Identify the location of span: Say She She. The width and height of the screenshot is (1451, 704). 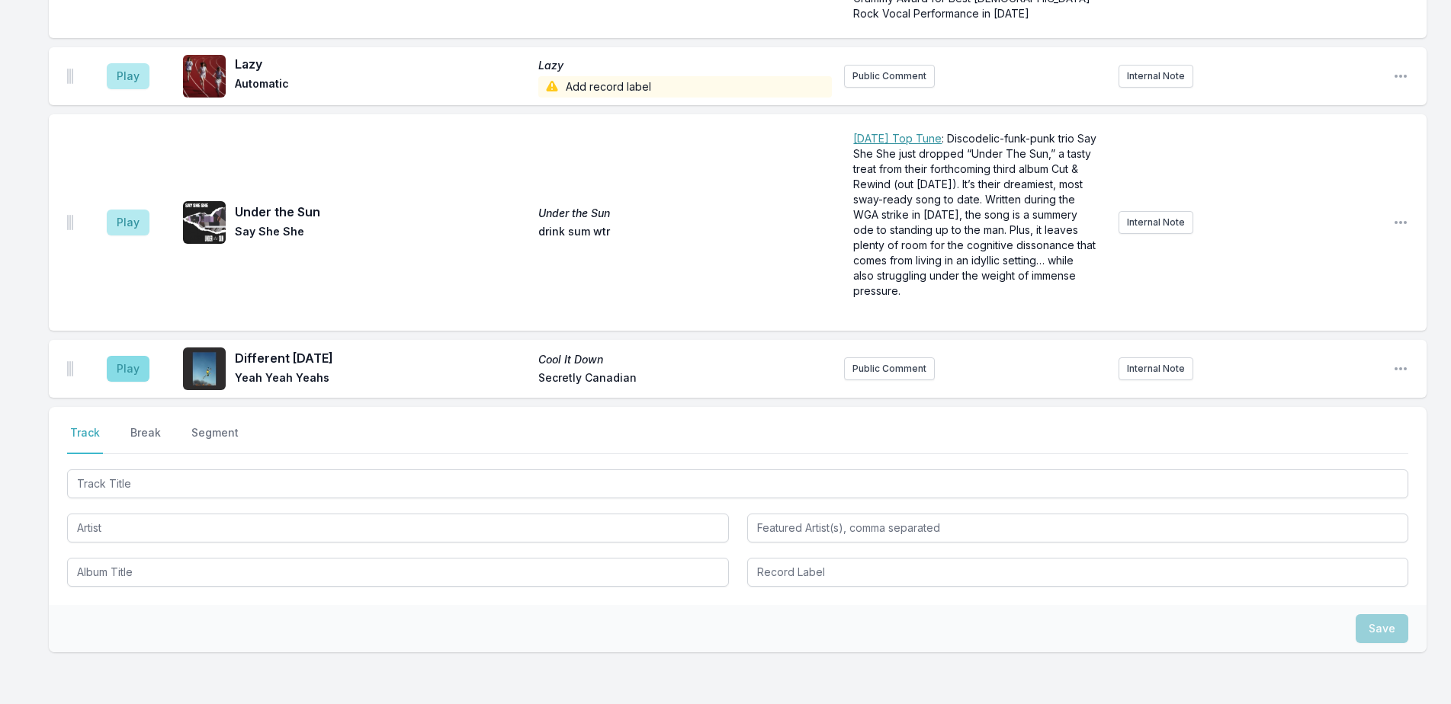
(382, 233).